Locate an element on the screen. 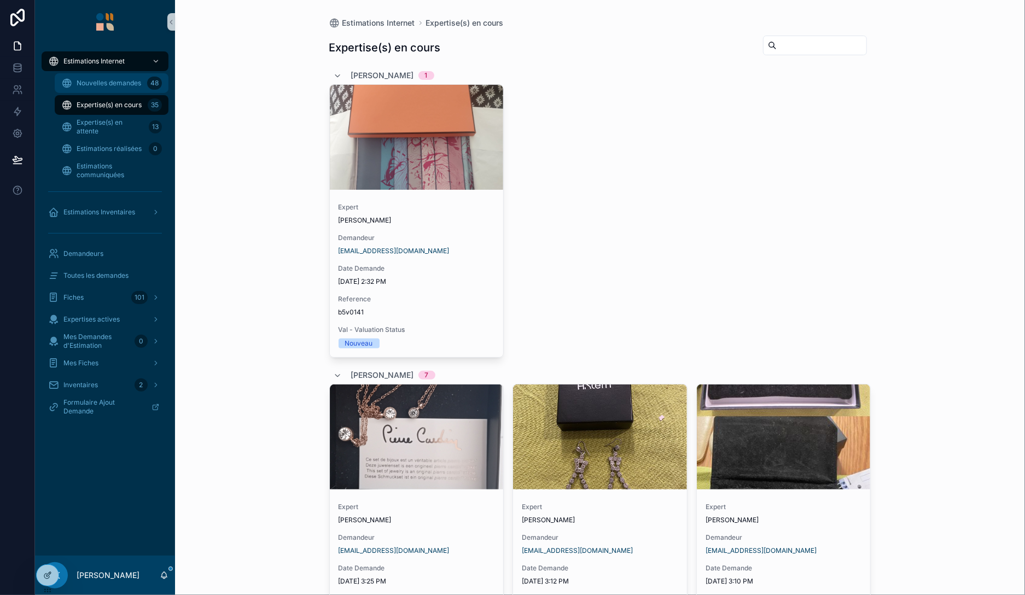 The width and height of the screenshot is (1025, 595). span: Reference is located at coordinates (417, 299).